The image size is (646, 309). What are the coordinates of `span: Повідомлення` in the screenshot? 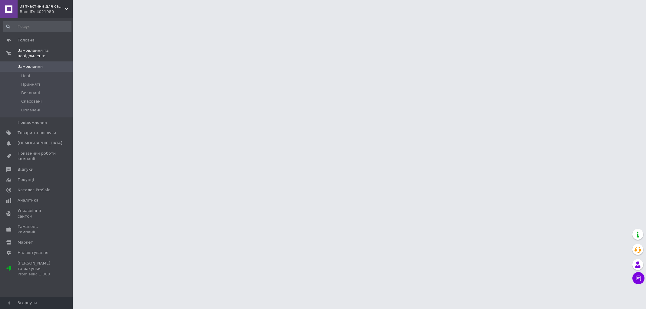 It's located at (32, 123).